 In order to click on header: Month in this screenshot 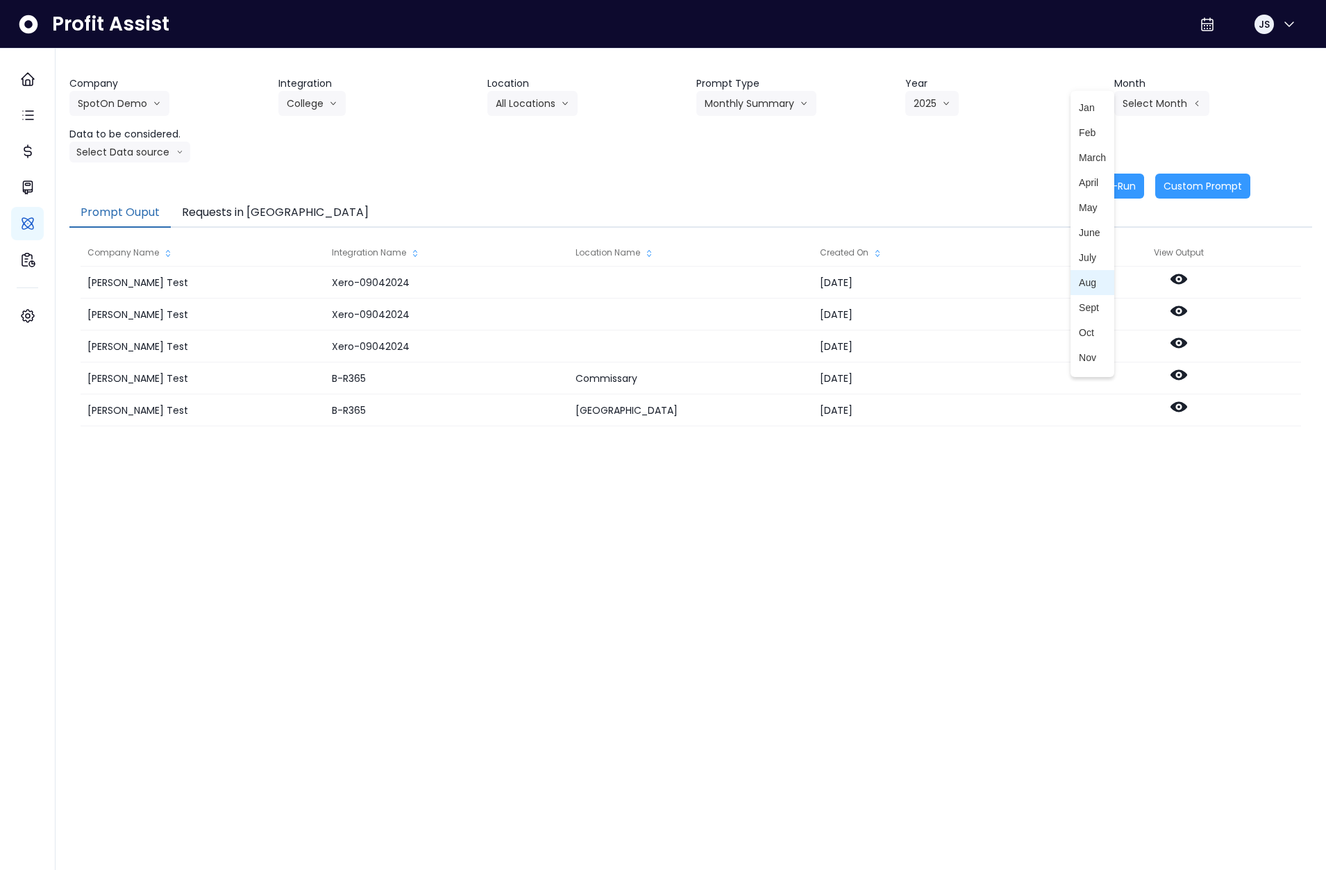, I will do `click(1212, 83)`.